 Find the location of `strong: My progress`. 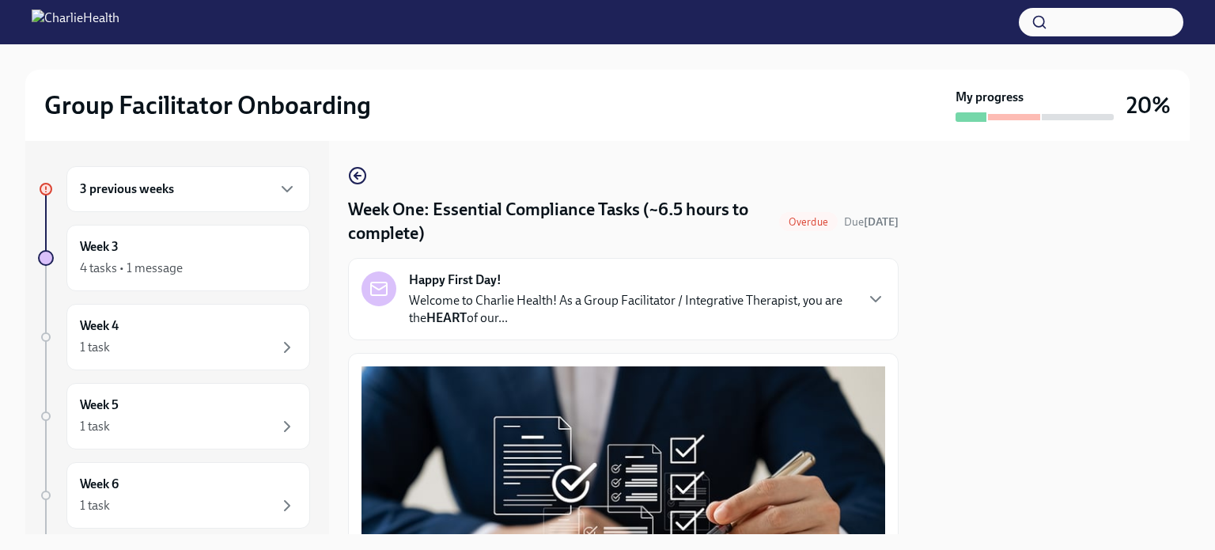

strong: My progress is located at coordinates (990, 97).